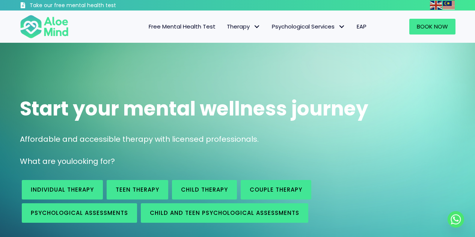  I want to click on span: Individual therapy, so click(62, 190).